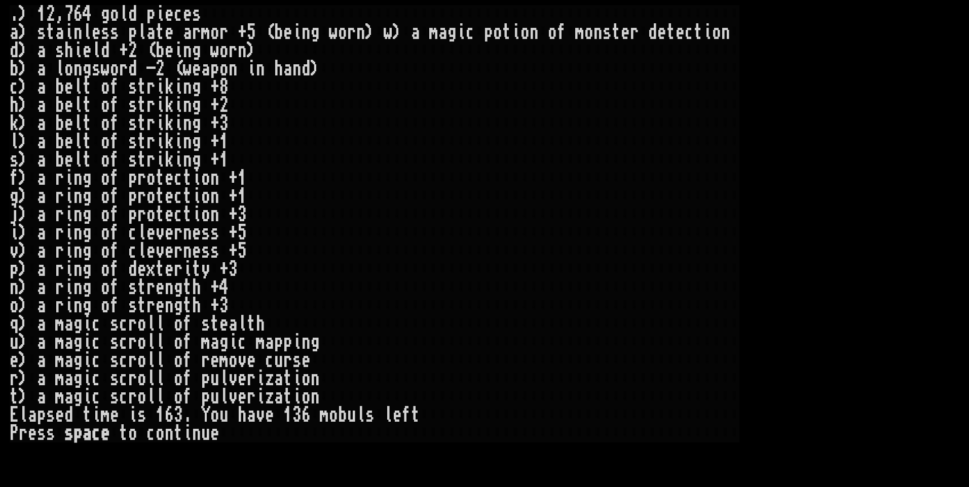 Image resolution: width=969 pixels, height=487 pixels. Describe the element at coordinates (251, 32) in the screenshot. I see `div: 5` at that location.